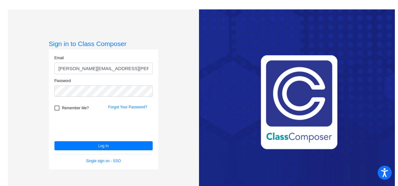 The image size is (398, 186). I want to click on button: Log In, so click(104, 145).